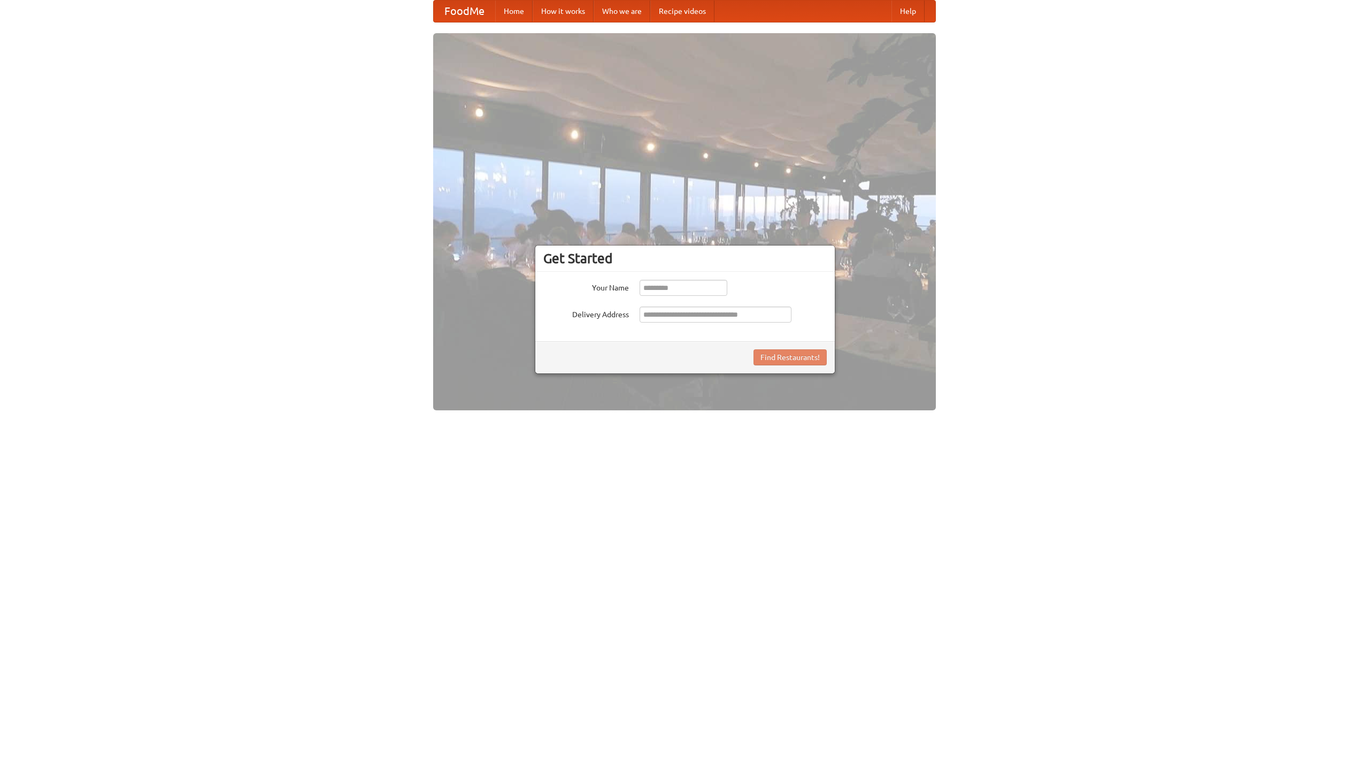 The width and height of the screenshot is (1369, 757). What do you see at coordinates (586, 286) in the screenshot?
I see `label: Your Name` at bounding box center [586, 286].